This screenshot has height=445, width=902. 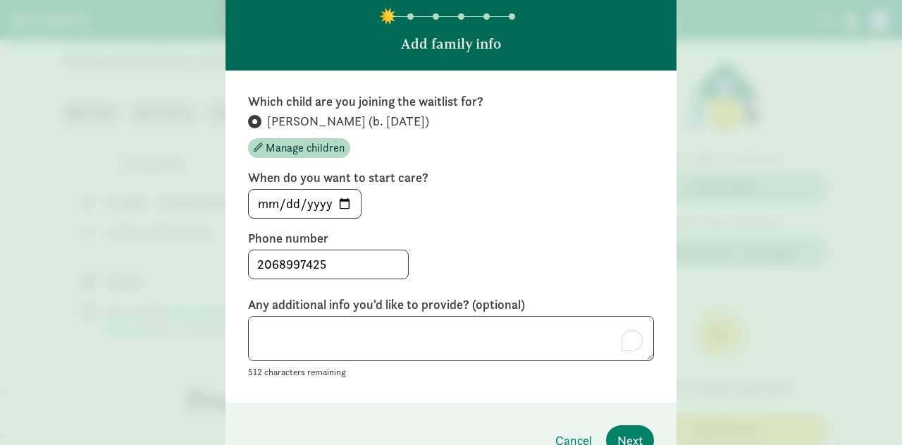 I want to click on p: Add family info, so click(x=451, y=44).